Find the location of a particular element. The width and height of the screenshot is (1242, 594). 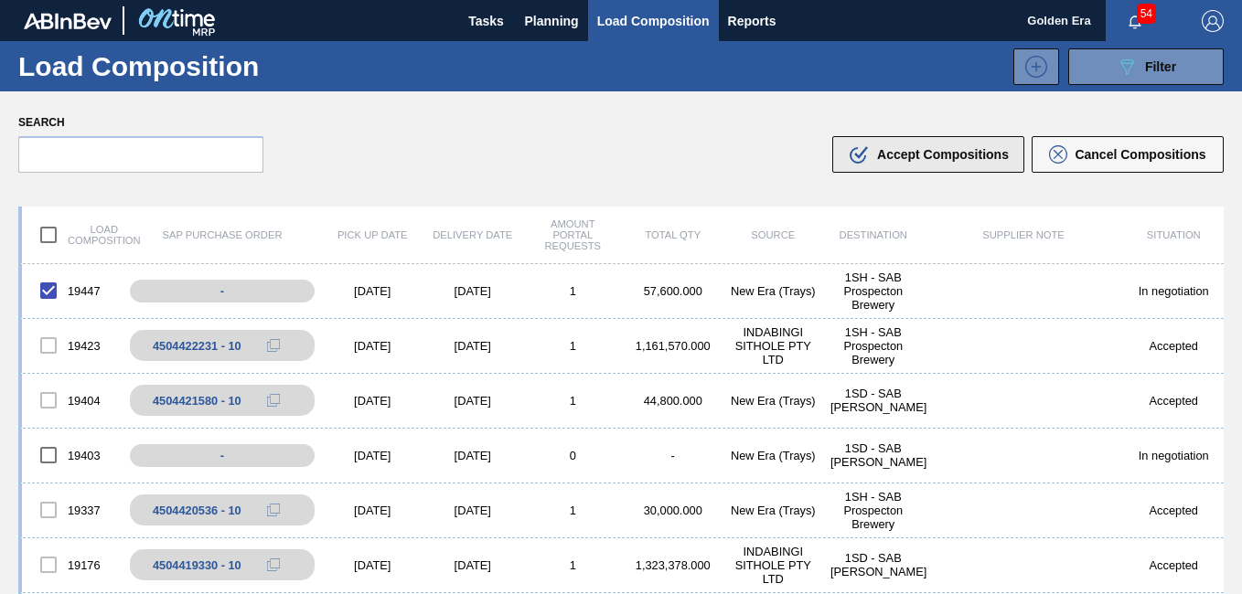

div: 19337 is located at coordinates (72, 510).